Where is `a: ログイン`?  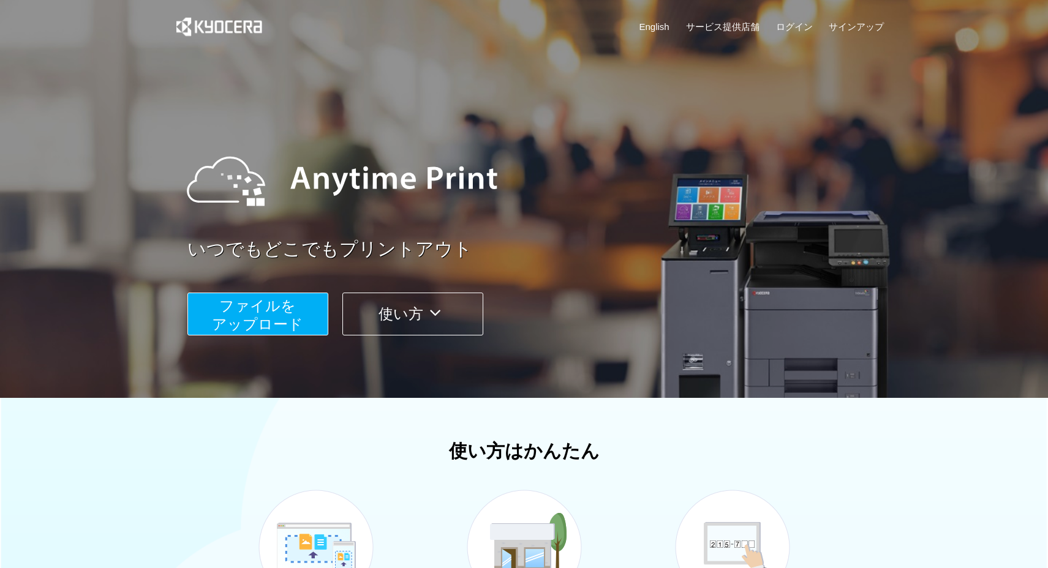
a: ログイン is located at coordinates (794, 26).